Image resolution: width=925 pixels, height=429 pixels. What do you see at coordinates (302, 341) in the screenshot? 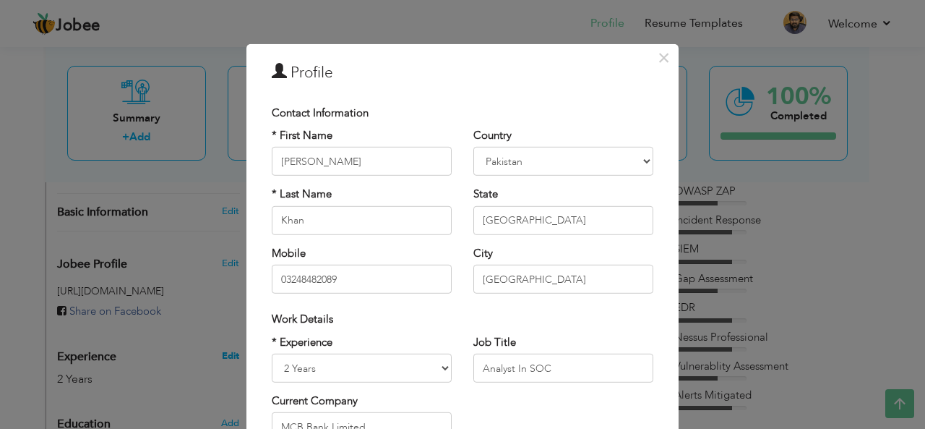
I see `label: * Experience` at bounding box center [302, 341].